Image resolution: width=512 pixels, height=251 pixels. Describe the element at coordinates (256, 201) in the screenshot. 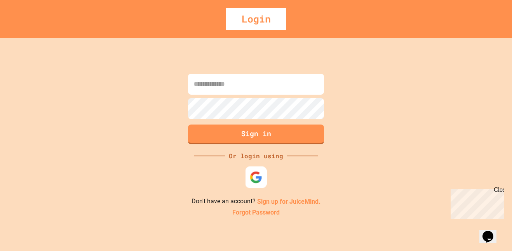

I see `p: Don't have an account?` at that location.